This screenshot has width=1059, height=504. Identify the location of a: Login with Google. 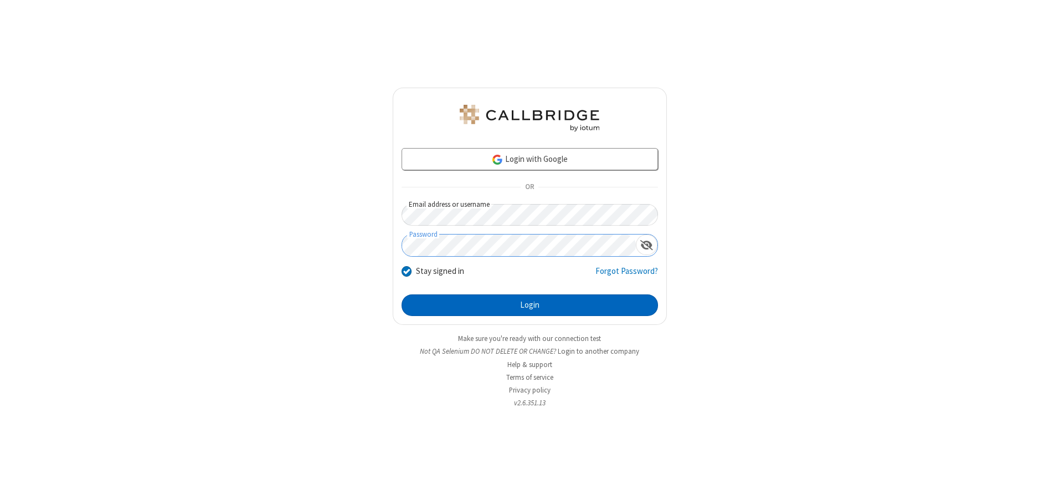
(530, 159).